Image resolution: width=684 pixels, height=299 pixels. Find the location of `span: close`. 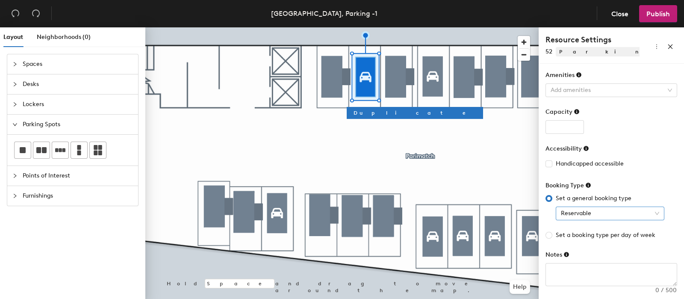

span: close is located at coordinates (670, 47).